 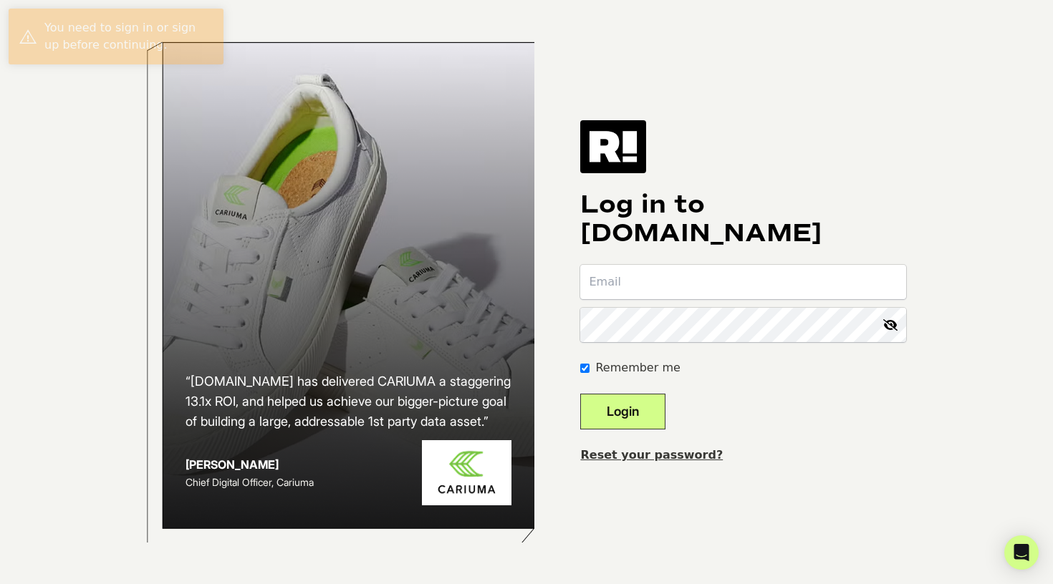 What do you see at coordinates (466, 473) in the screenshot?
I see `img: Cariuma` at bounding box center [466, 473].